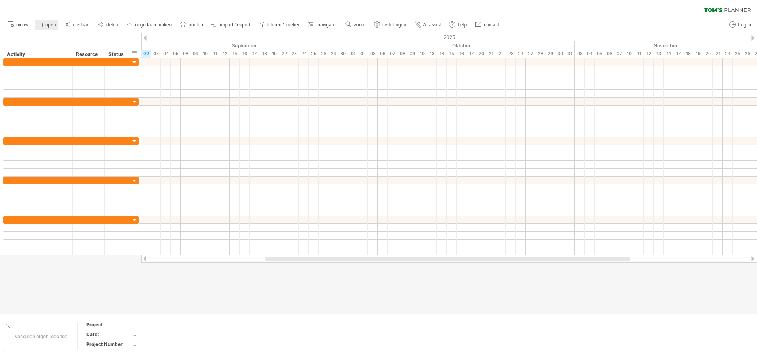  What do you see at coordinates (560, 54) in the screenshot?
I see `div: donderdag, 30 Oktober 2025` at bounding box center [560, 54].